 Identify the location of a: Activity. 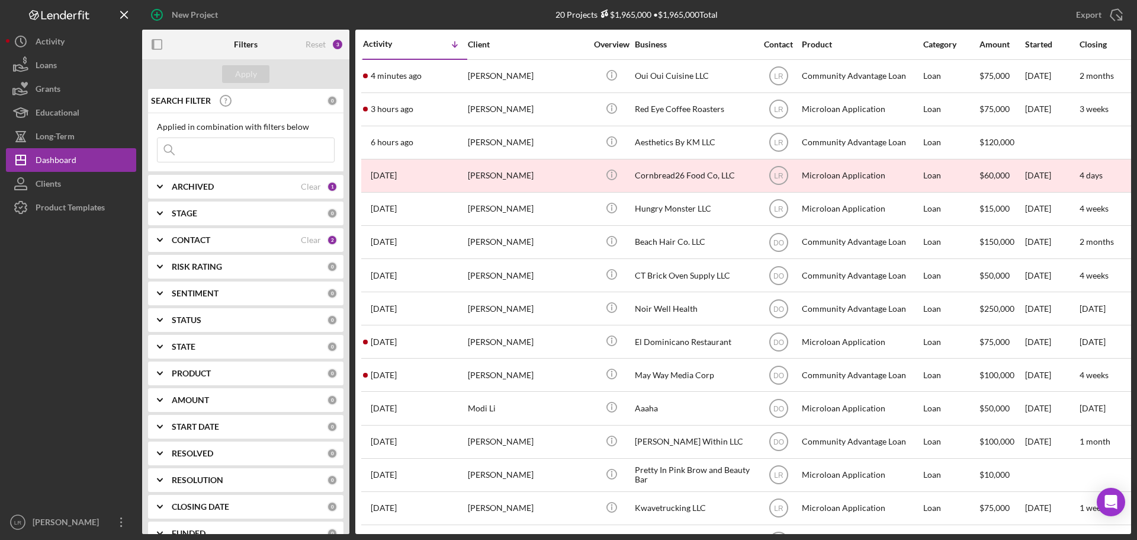
(71, 41).